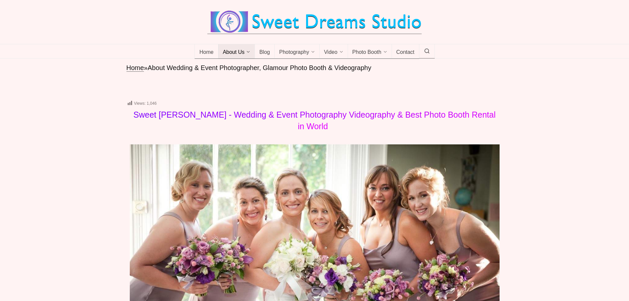 The width and height of the screenshot is (629, 301). What do you see at coordinates (294, 52) in the screenshot?
I see `span: Photography` at bounding box center [294, 52].